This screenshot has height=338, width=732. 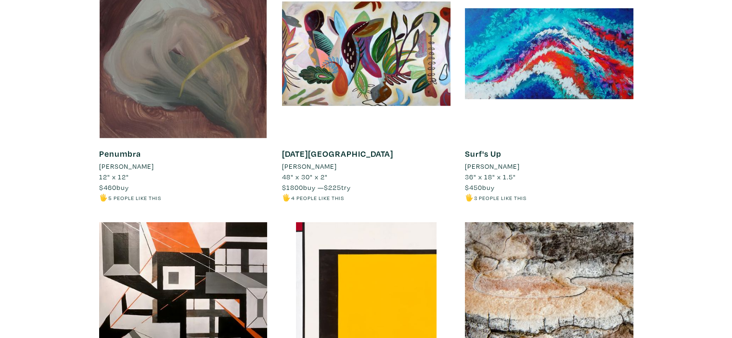 I want to click on span: 36" x 18" x 1.5", so click(x=491, y=177).